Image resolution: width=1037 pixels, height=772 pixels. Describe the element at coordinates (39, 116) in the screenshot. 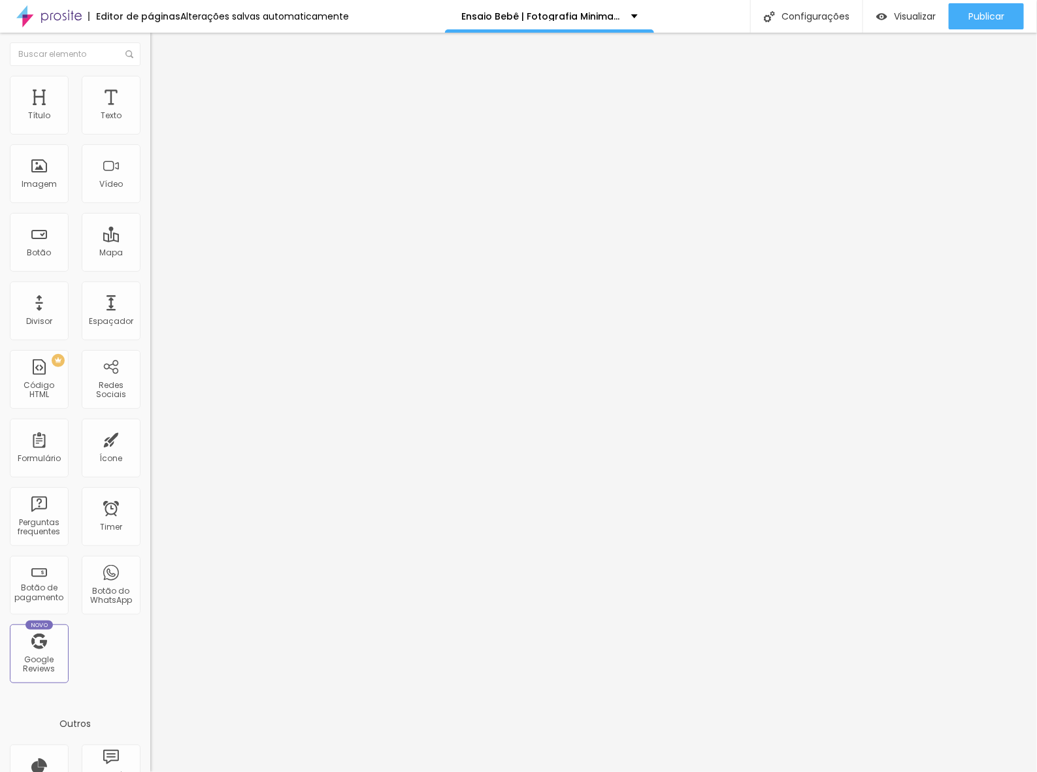

I see `div: Título` at that location.